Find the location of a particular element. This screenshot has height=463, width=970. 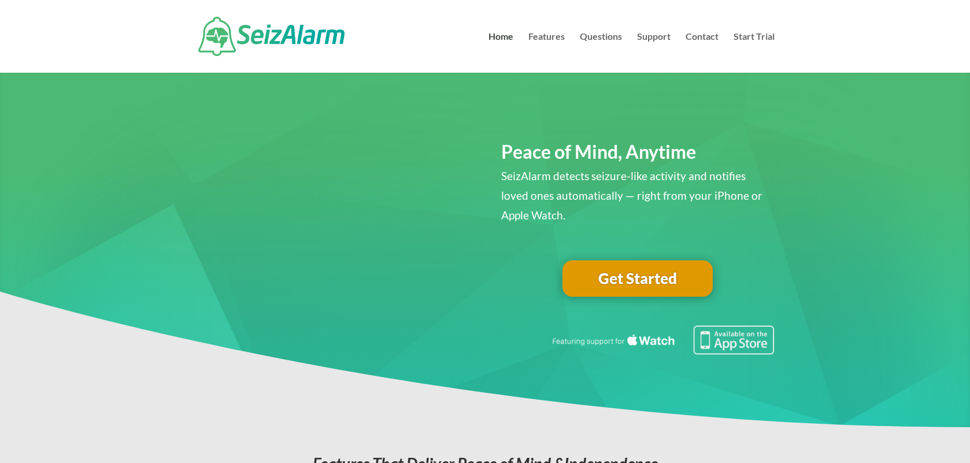

a: Get Started is located at coordinates (637, 279).